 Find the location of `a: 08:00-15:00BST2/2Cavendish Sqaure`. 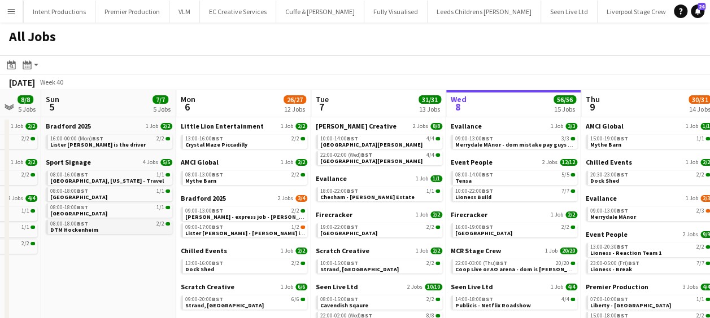

a: 08:00-15:00BST2/2Cavendish Sqaure is located at coordinates (380, 302).